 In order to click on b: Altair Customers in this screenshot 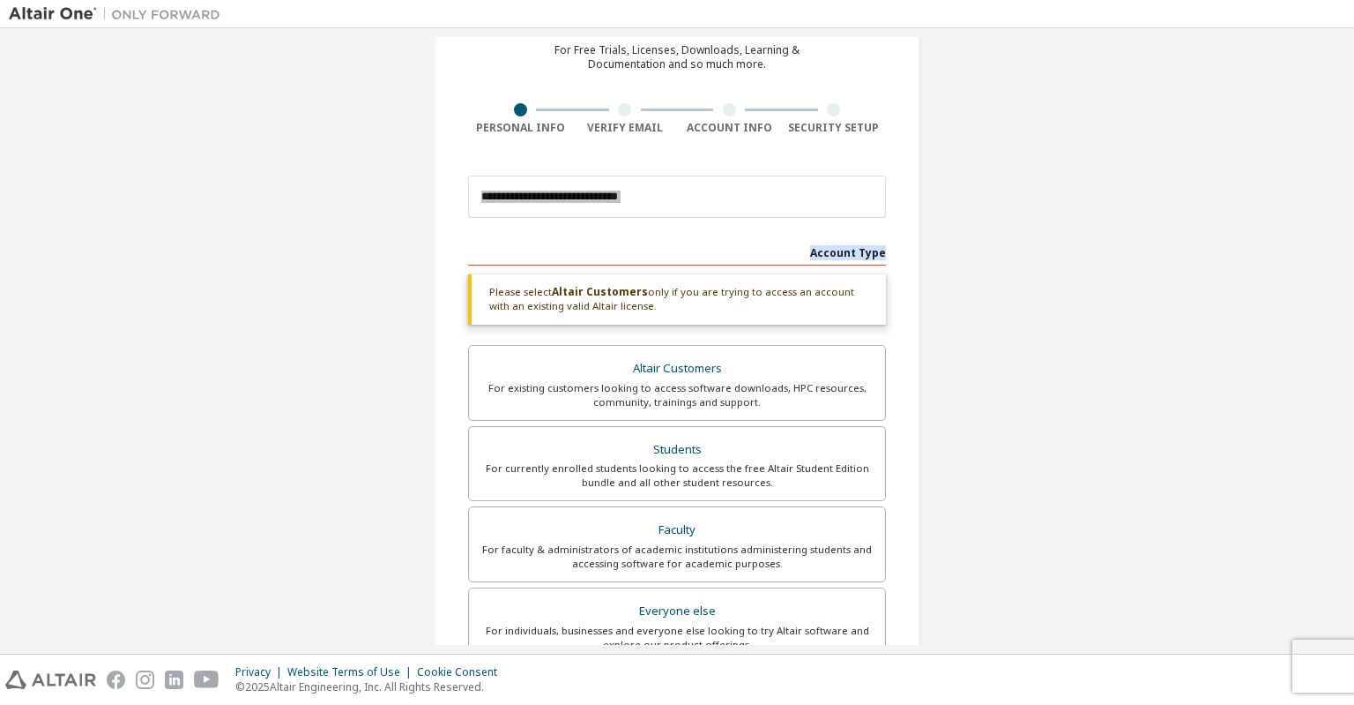, I will do `click(600, 291)`.